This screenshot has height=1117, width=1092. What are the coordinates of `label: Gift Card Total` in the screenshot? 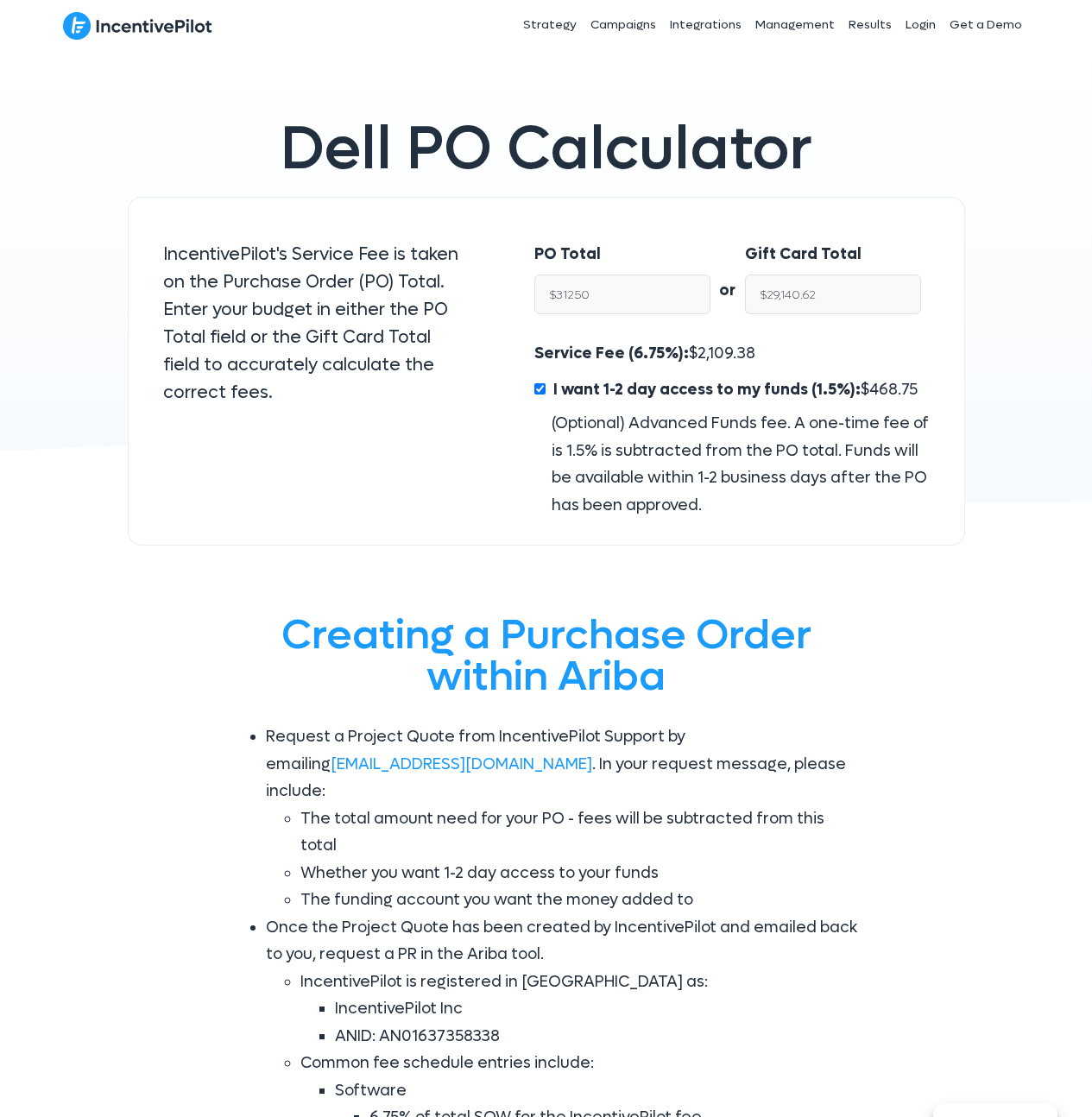 It's located at (803, 255).